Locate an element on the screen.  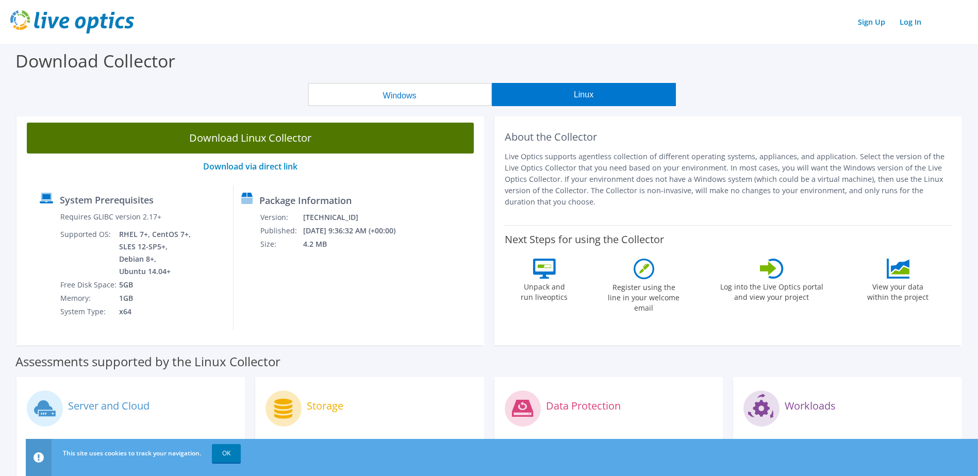
label: Server and Cloud is located at coordinates (109, 406).